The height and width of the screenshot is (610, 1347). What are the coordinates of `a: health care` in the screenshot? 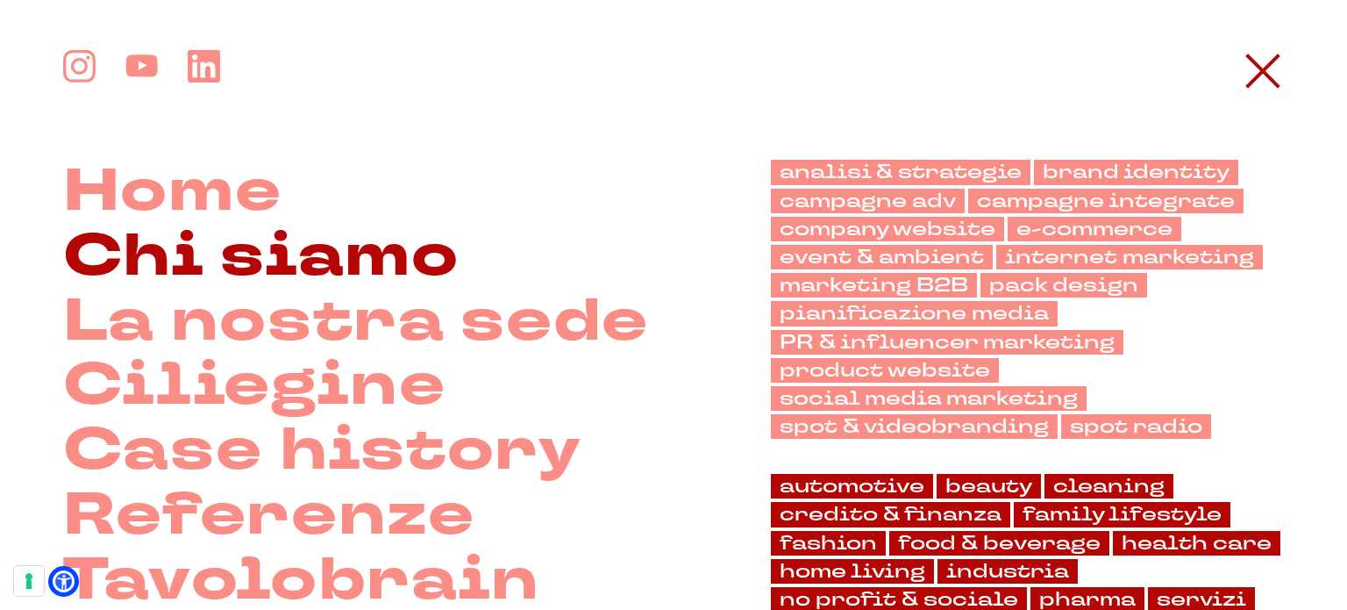 It's located at (1196, 543).